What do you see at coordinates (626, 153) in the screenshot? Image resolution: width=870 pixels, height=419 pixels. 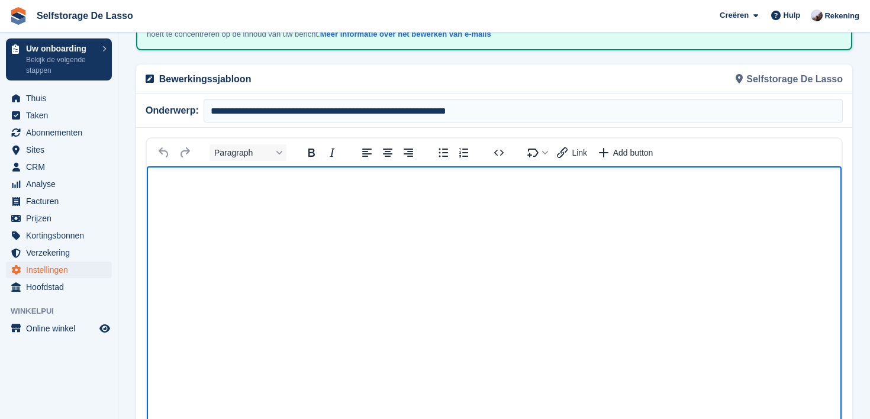 I see `button: Insert a call-to-action button` at bounding box center [626, 153].